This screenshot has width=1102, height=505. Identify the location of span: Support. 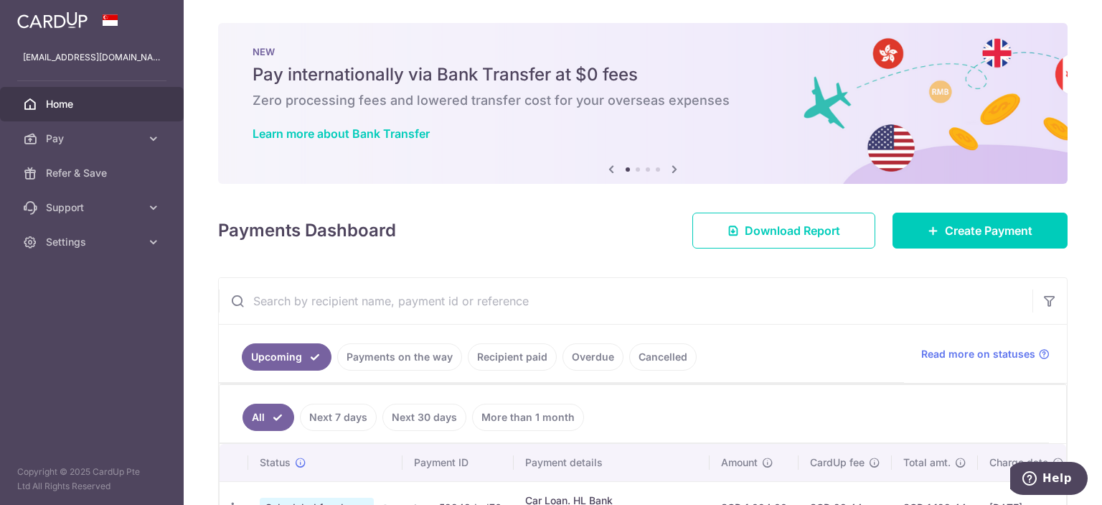
(93, 207).